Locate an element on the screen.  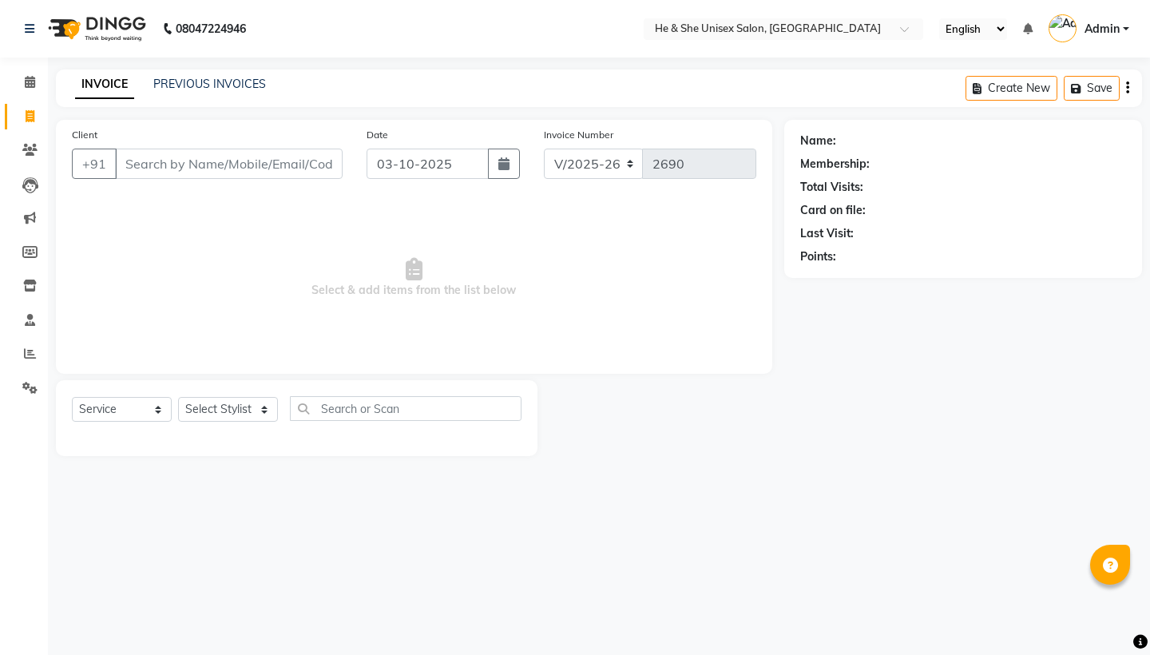
button: Create New is located at coordinates (1011, 88).